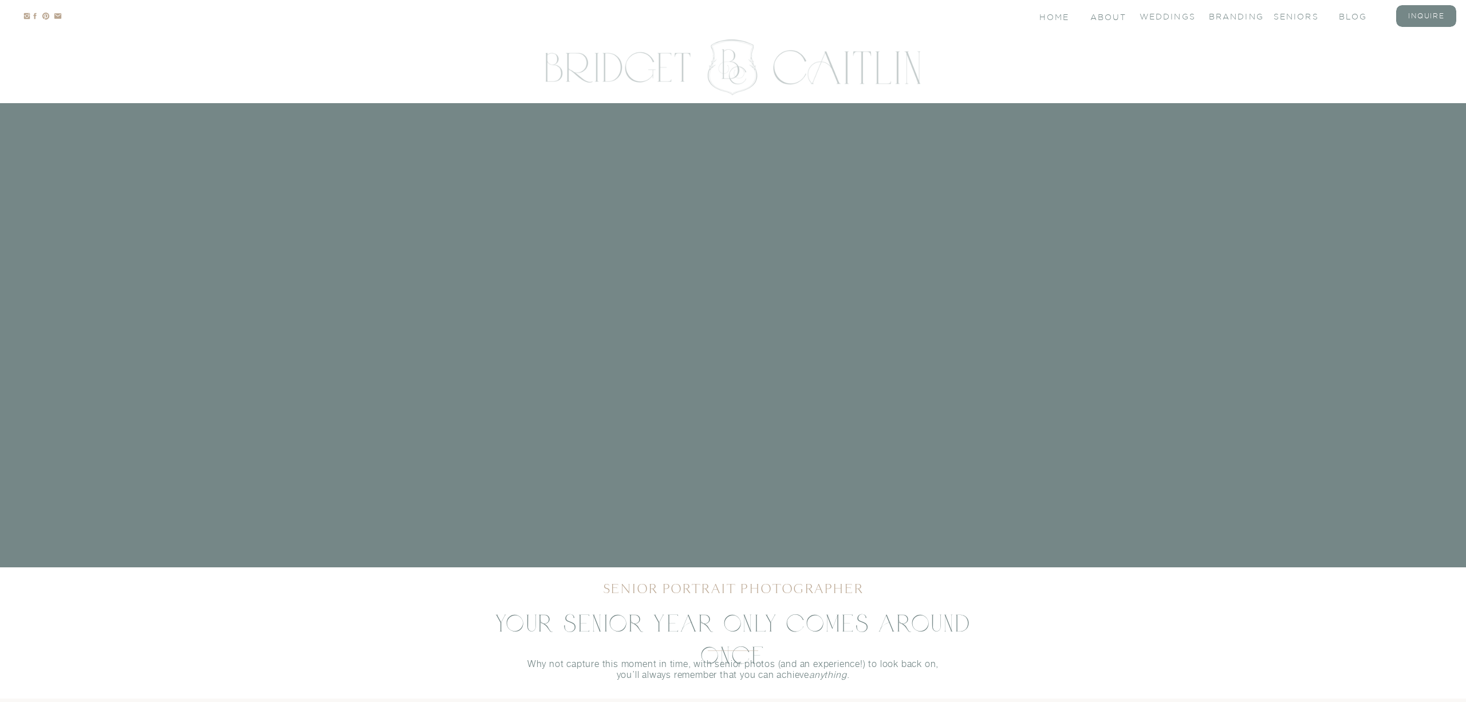 Image resolution: width=1466 pixels, height=702 pixels. Describe the element at coordinates (733, 623) in the screenshot. I see `h2: Your senior year only comes around once` at that location.